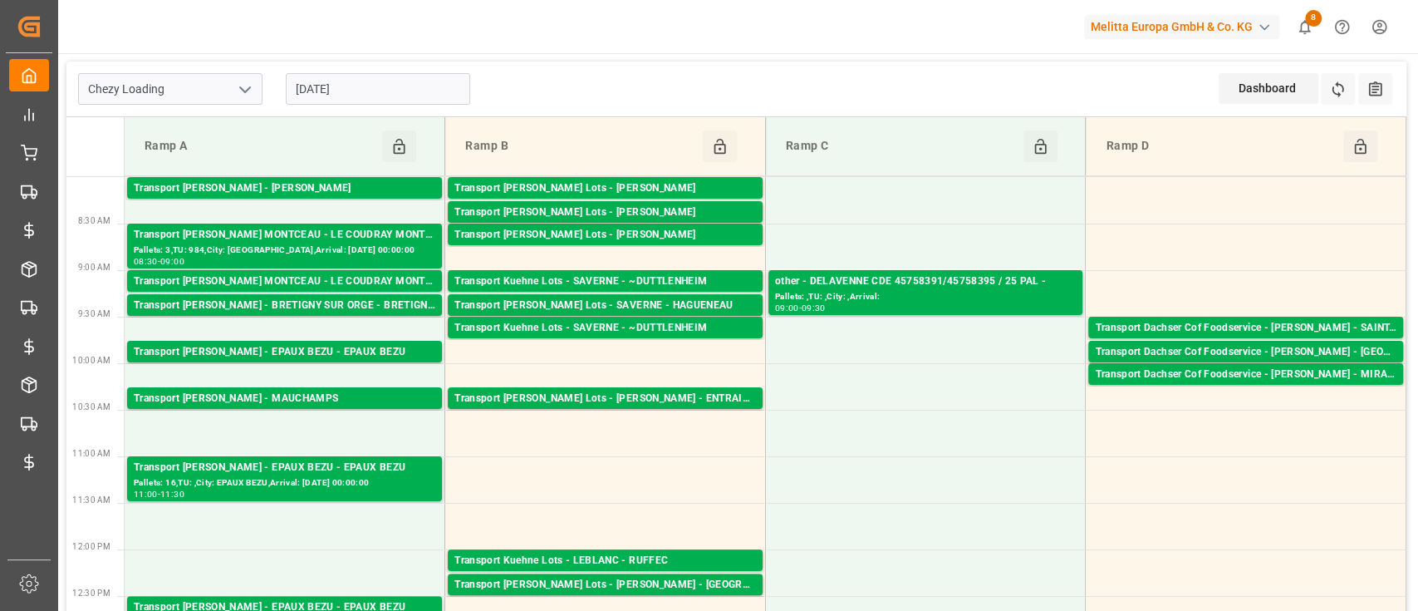 The height and width of the screenshot is (611, 1418). Describe the element at coordinates (170, 89) in the screenshot. I see `input: Type to search/select` at that location.